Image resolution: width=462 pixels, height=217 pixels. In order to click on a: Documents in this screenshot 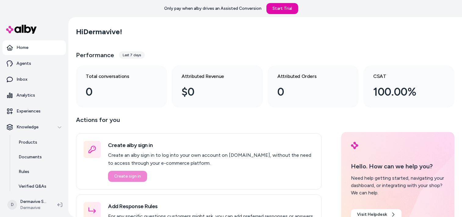, I will do `click(39, 157)`.